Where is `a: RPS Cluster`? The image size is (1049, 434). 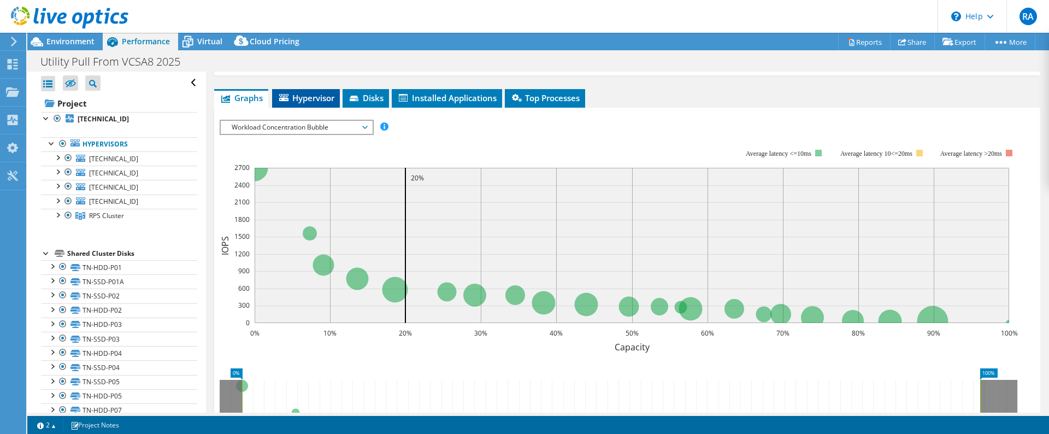
a: RPS Cluster is located at coordinates (119, 216).